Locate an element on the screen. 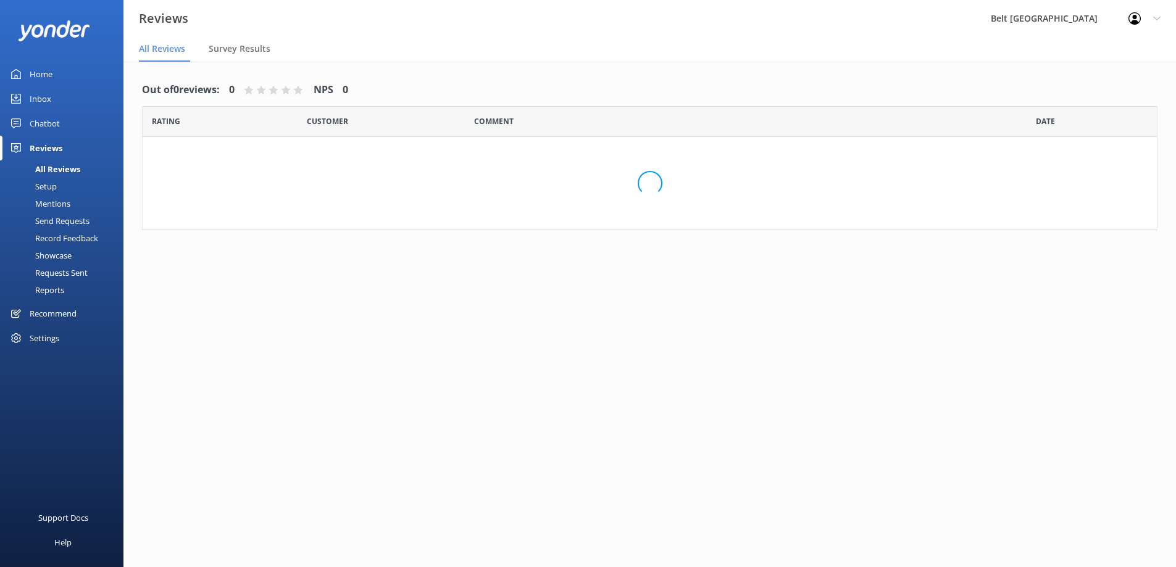 The height and width of the screenshot is (567, 1176). a: All Reviews is located at coordinates (65, 169).